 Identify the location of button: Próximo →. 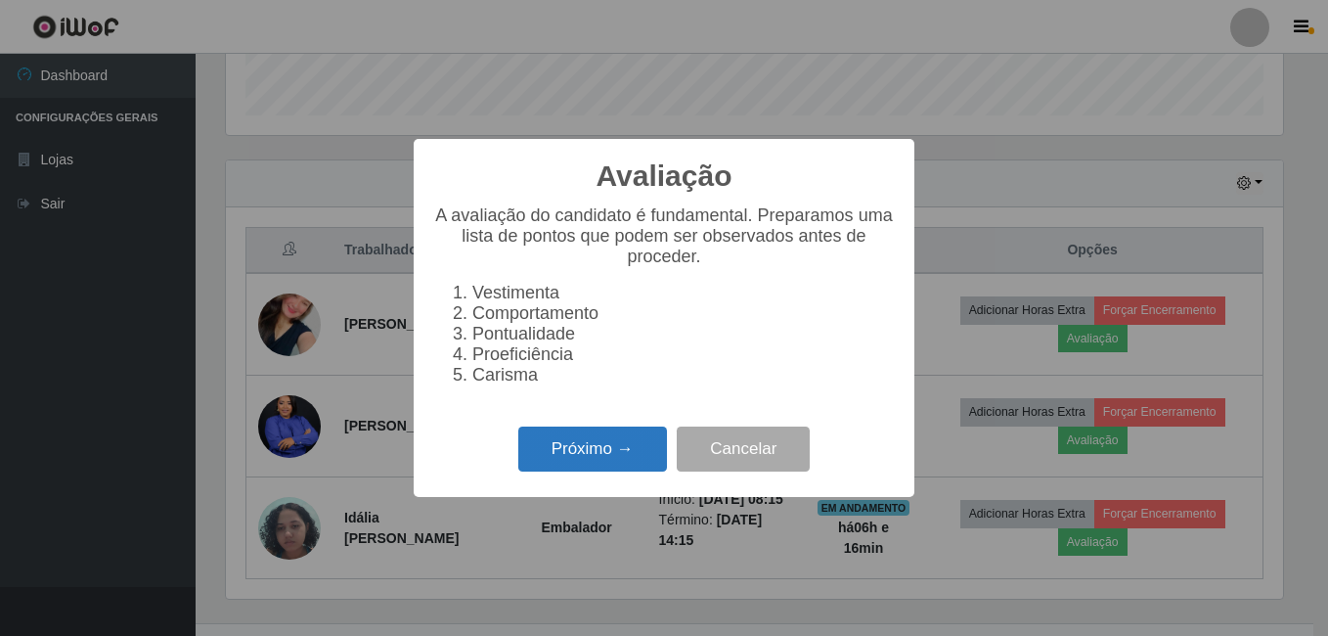
(593, 449).